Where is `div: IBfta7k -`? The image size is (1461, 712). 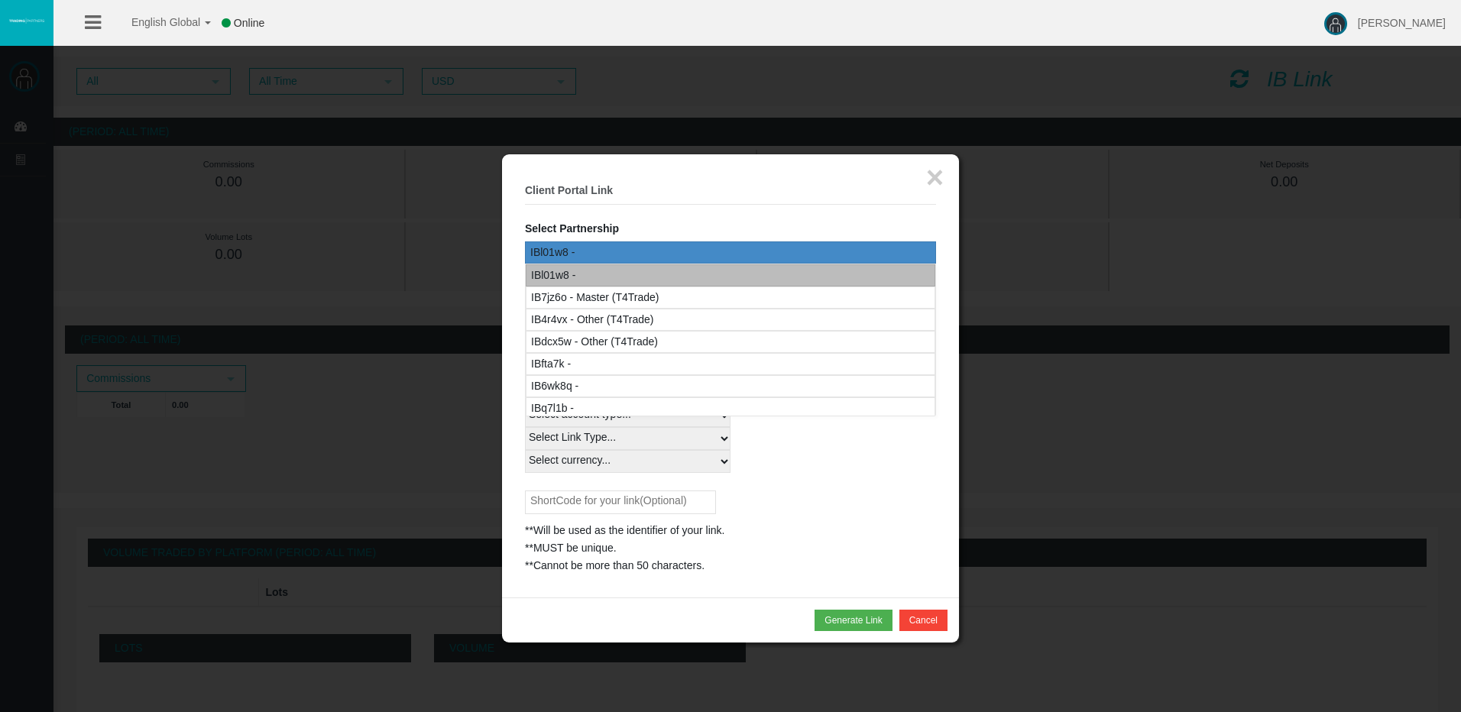 div: IBfta7k - is located at coordinates (551, 364).